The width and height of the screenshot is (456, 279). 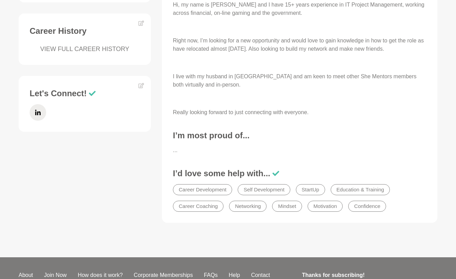 What do you see at coordinates (300, 112) in the screenshot?
I see `p: Really looking forward to just connecting with everyone.` at bounding box center [300, 112].